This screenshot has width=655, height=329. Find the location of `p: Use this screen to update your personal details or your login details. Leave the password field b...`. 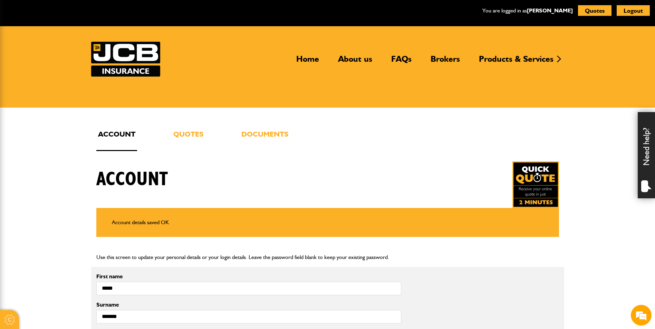

p: Use this screen to update your personal details or your login details. Leave the password field b... is located at coordinates (328, 258).